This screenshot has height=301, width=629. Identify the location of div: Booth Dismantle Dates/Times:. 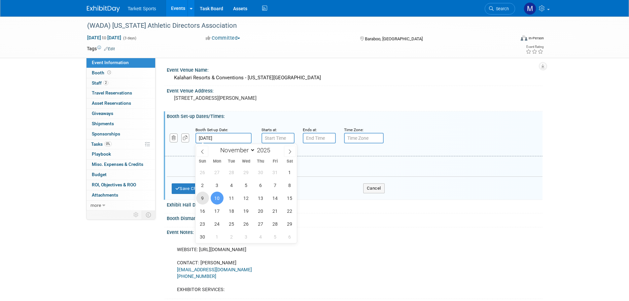
(355, 218).